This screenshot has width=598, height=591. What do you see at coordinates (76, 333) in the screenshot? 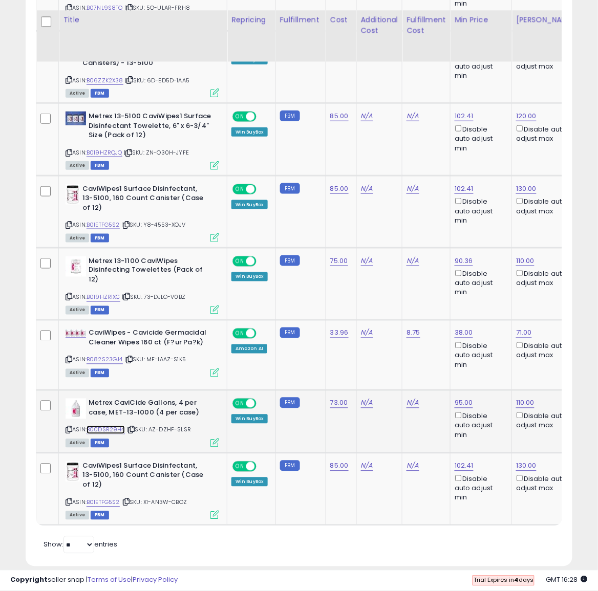
I see `img: 41ne+xXs3VL._SL40_.jpg` at bounding box center [76, 333].